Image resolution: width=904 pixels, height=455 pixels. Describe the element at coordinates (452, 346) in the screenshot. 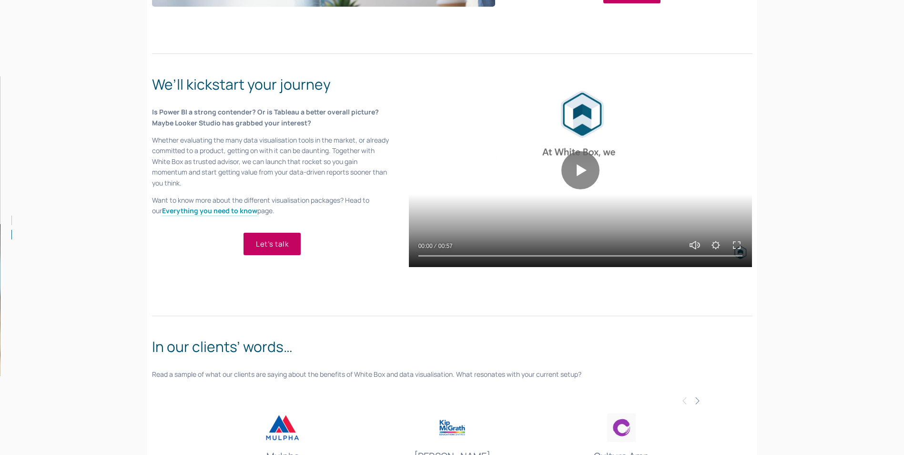

I see `h2: In our clients’ words…` at that location.